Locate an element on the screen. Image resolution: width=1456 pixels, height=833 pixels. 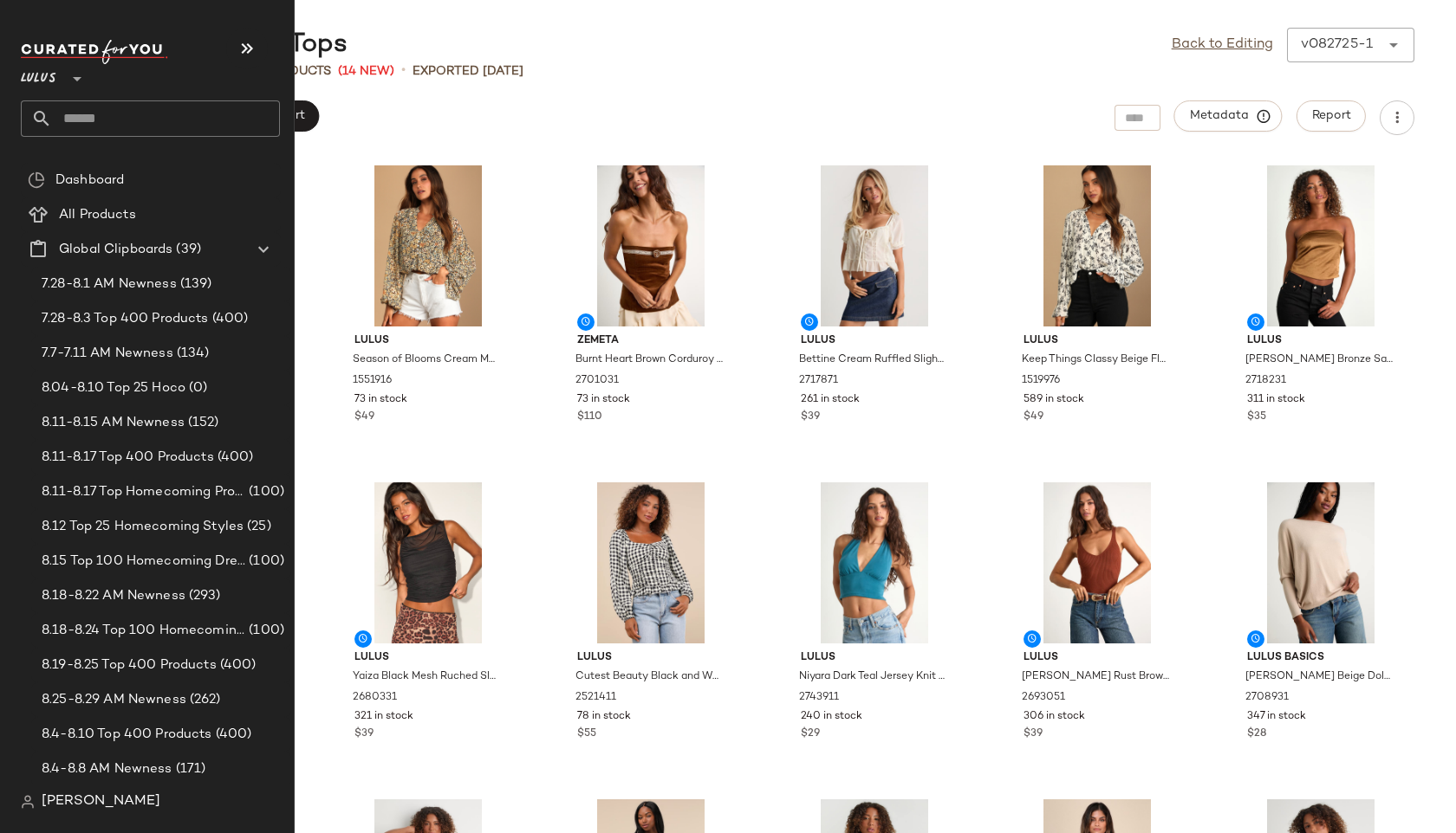
span: $49 is located at coordinates (1033, 417).